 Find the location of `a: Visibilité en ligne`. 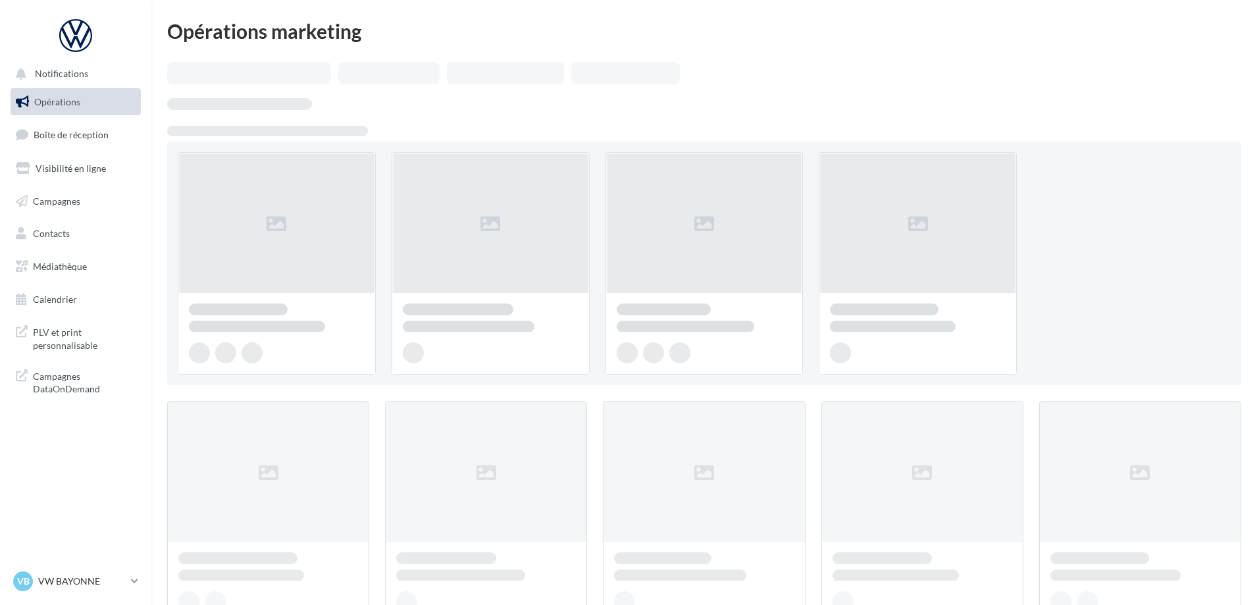

a: Visibilité en ligne is located at coordinates (76, 168).